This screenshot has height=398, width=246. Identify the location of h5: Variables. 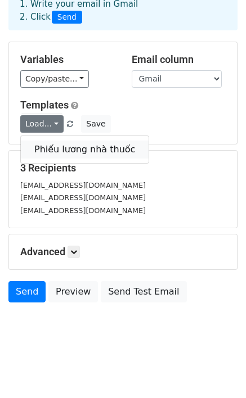
(67, 60).